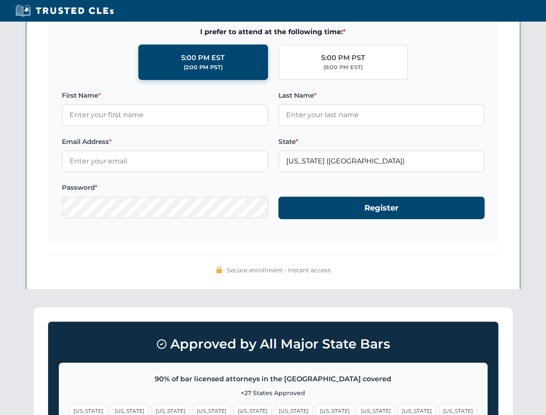  I want to click on div: (2:00 PM PST), so click(203, 67).